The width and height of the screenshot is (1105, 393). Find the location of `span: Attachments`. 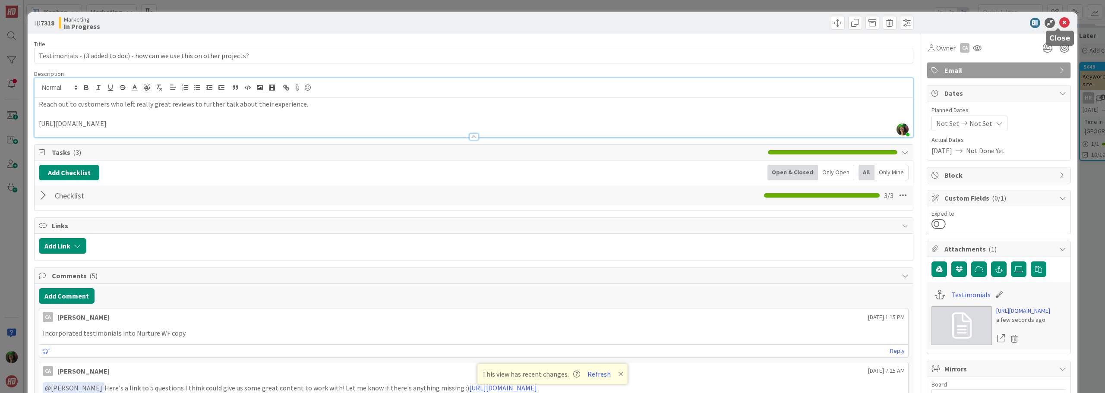

span: Attachments is located at coordinates (1000, 249).